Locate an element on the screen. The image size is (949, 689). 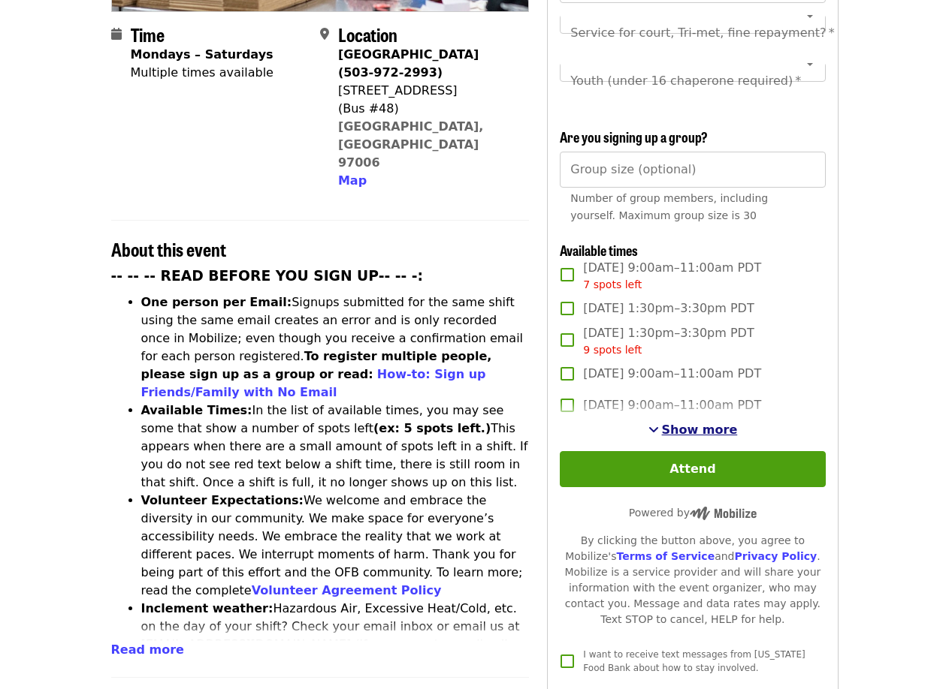
button: See more timeslots is located at coordinates (692, 430).